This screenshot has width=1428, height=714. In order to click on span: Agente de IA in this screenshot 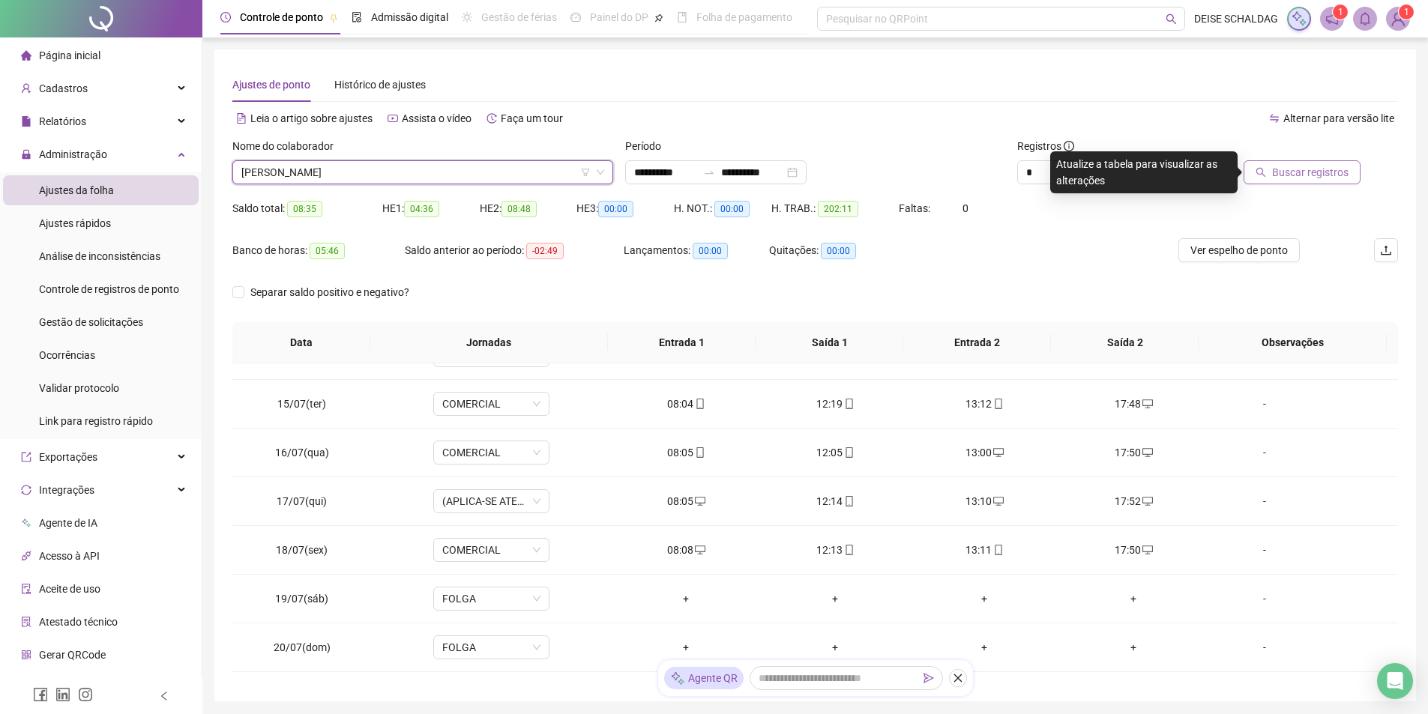, I will do `click(68, 523)`.